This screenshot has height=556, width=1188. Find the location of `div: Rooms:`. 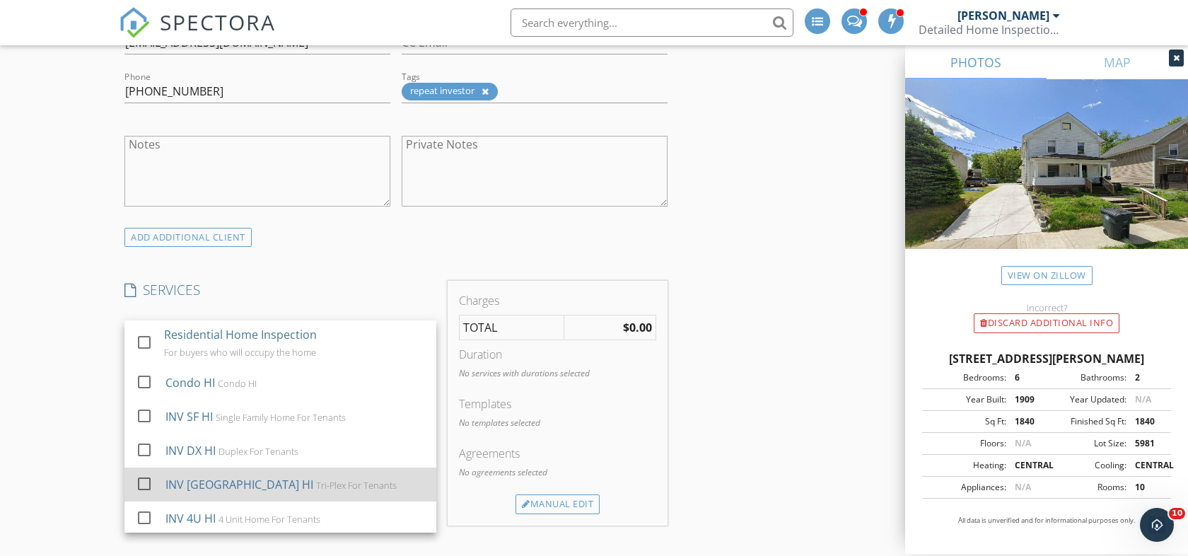

div: Rooms: is located at coordinates (1087, 487).